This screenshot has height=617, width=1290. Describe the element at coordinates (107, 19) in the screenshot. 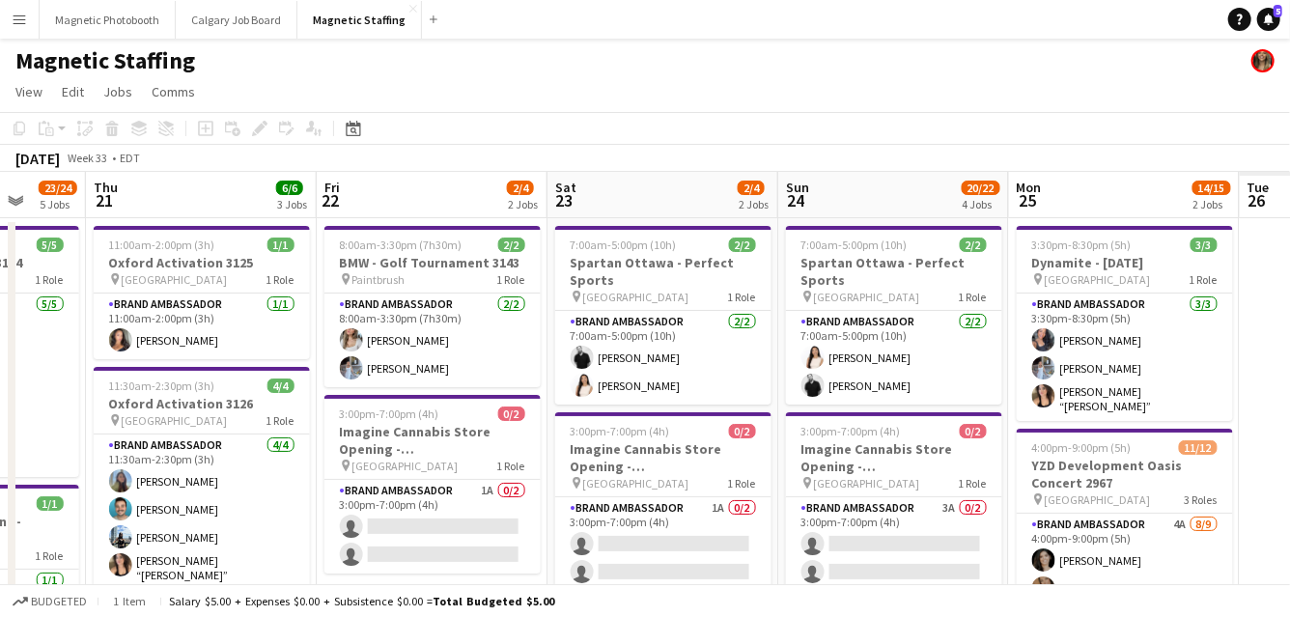

I see `button: Magnetic Photobooth` at that location.